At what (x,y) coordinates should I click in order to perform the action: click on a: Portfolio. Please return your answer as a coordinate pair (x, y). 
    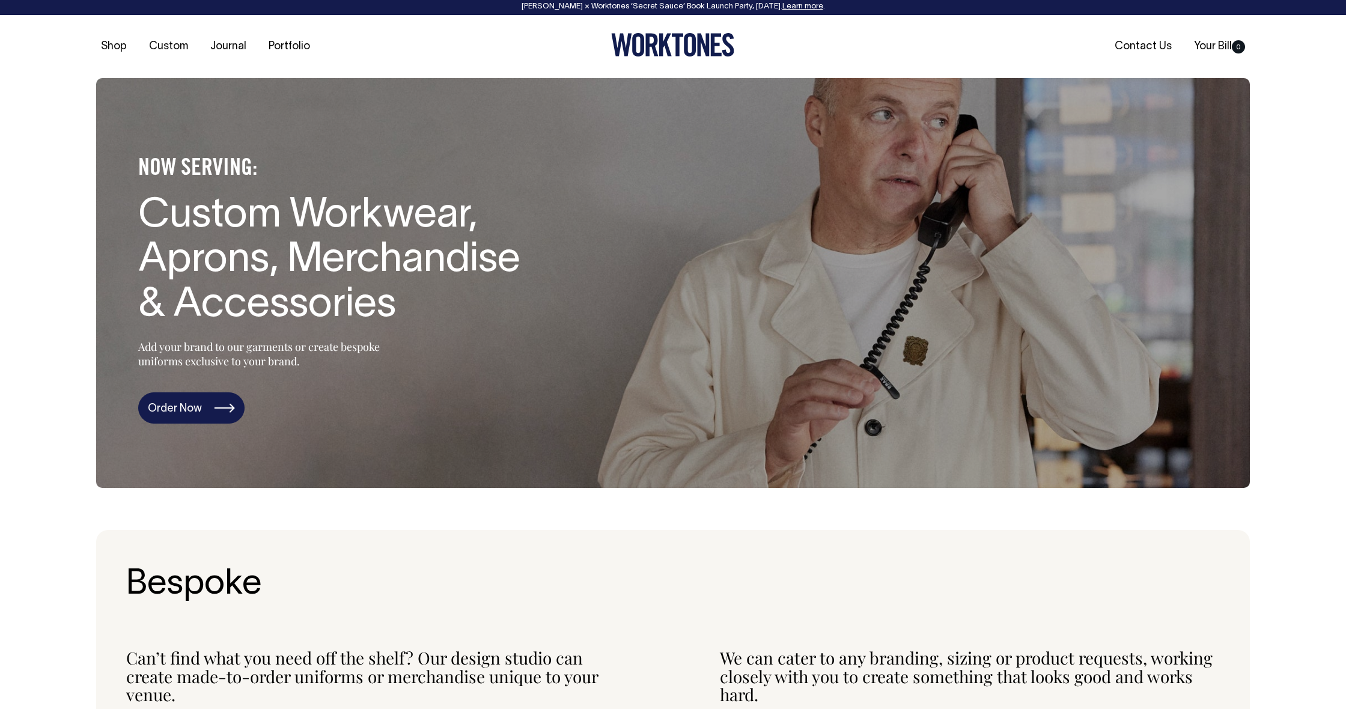
    Looking at the image, I should click on (289, 46).